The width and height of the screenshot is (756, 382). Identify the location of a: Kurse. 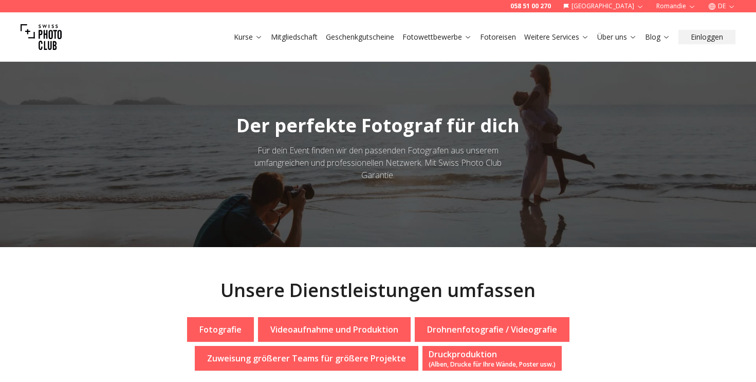
(248, 37).